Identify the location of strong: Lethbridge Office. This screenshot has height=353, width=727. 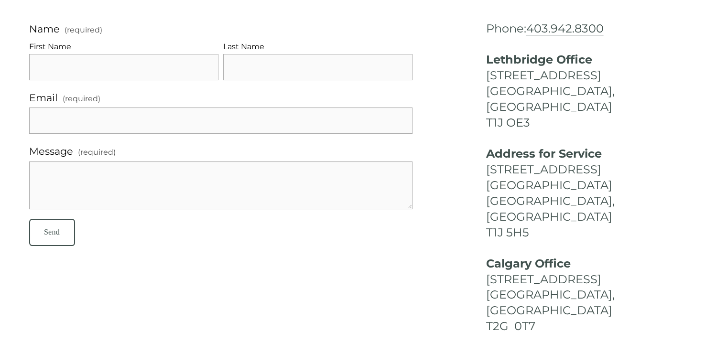
(538, 59).